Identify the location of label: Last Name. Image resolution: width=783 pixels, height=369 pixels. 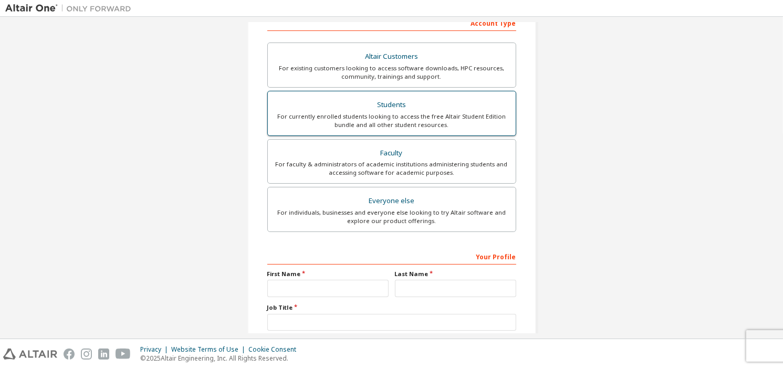
(455, 274).